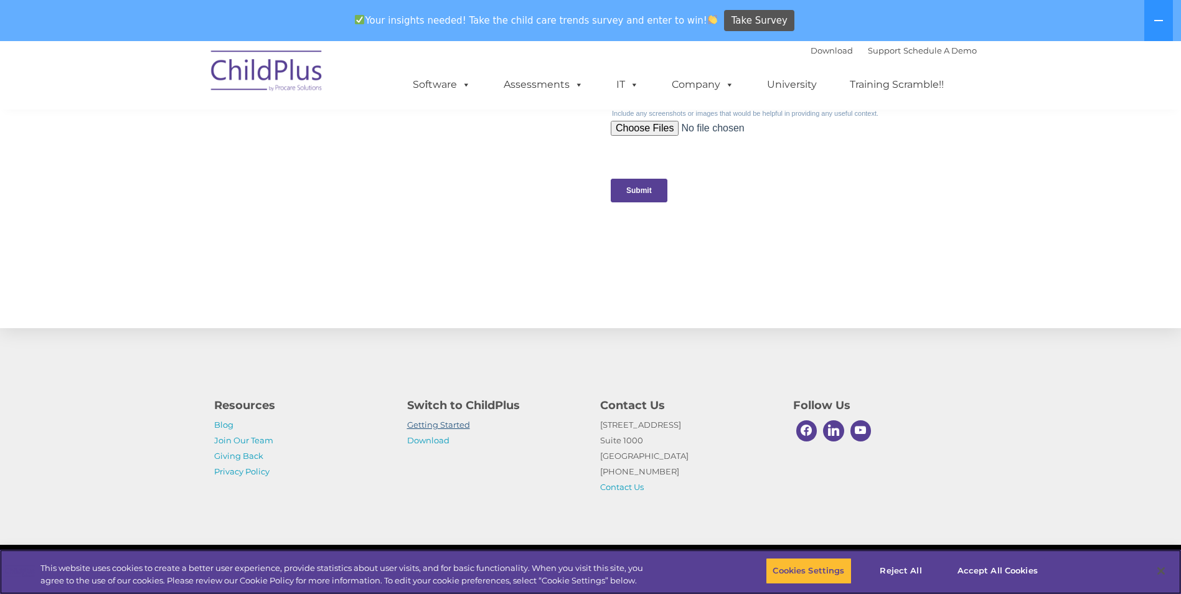 Image resolution: width=1181 pixels, height=594 pixels. I want to click on button: Close, so click(1161, 571).